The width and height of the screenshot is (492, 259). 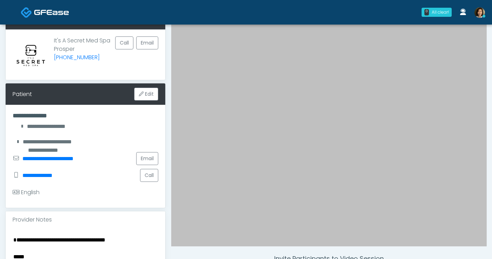 I want to click on p: It's A Secret Med Spa Prosper, so click(x=82, y=52).